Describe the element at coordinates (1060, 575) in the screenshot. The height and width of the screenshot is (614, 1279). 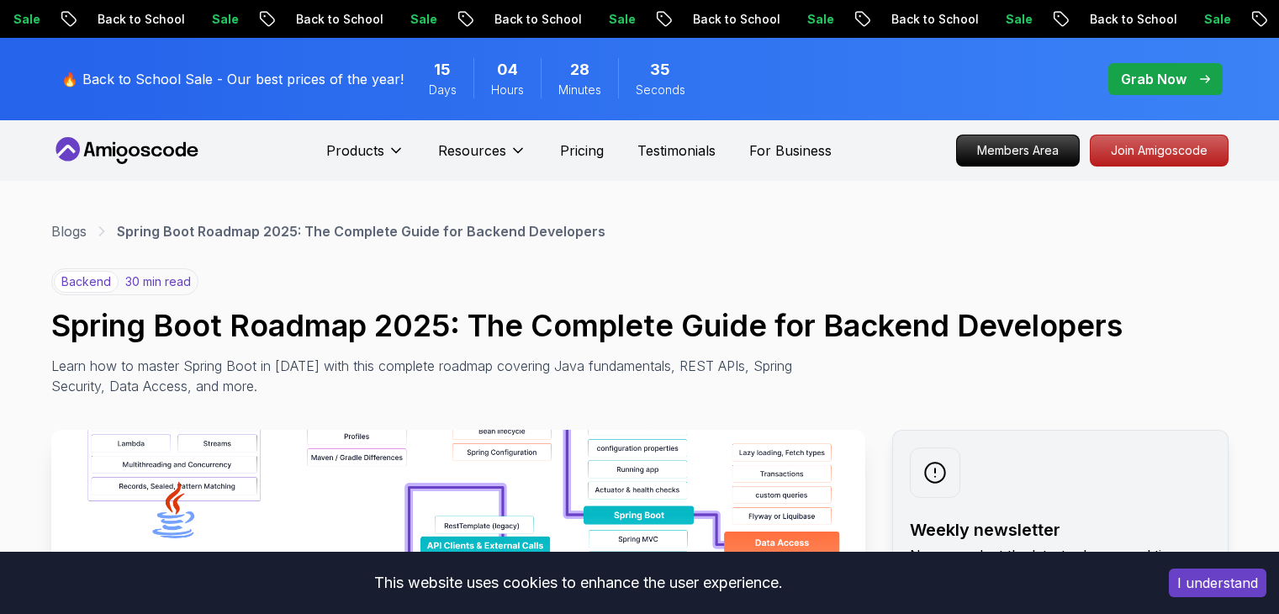
I see `p: No spam. Just the latest releases and tips, interesting articles, and exclusive interviews in you...` at that location.